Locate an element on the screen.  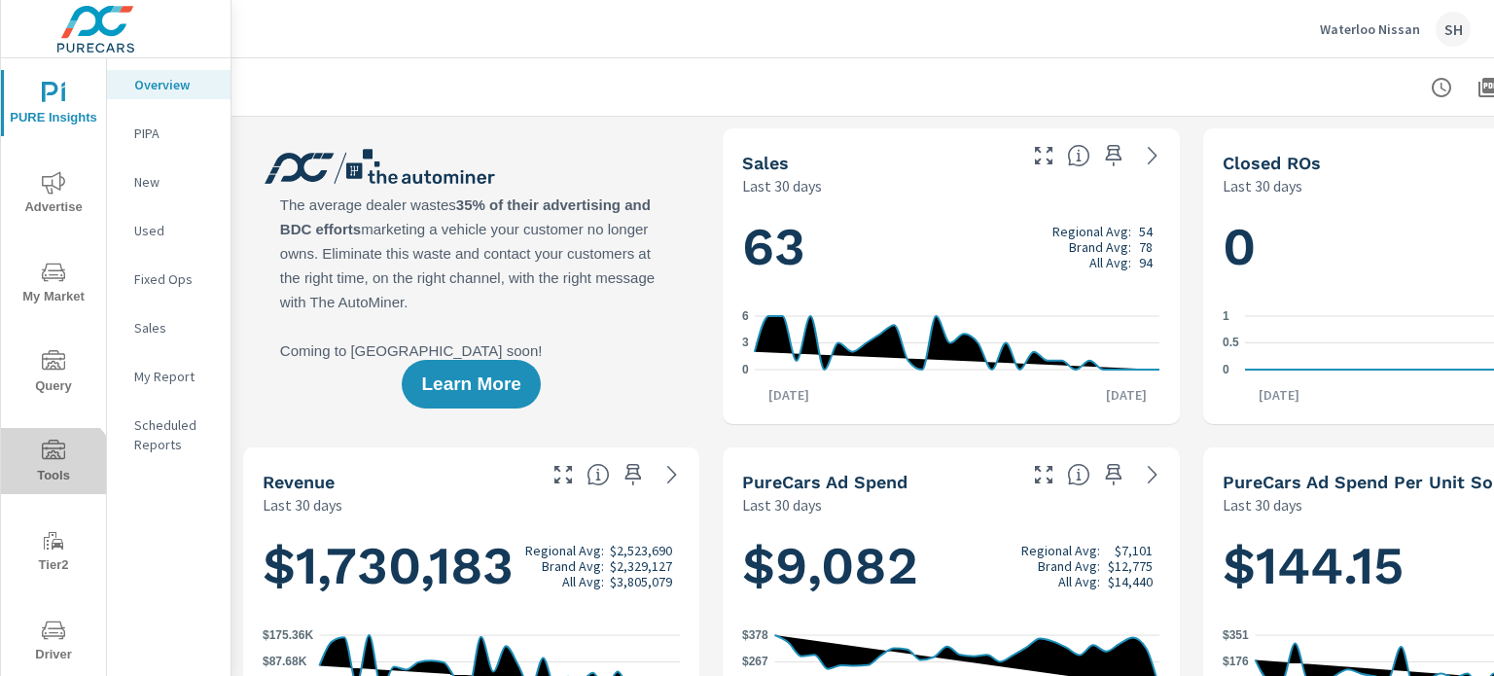
p: $2,523,690 is located at coordinates (641, 551).